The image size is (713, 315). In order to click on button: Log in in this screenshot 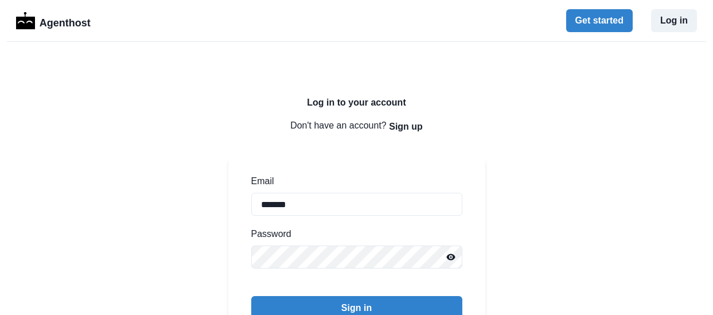, I will do `click(674, 21)`.